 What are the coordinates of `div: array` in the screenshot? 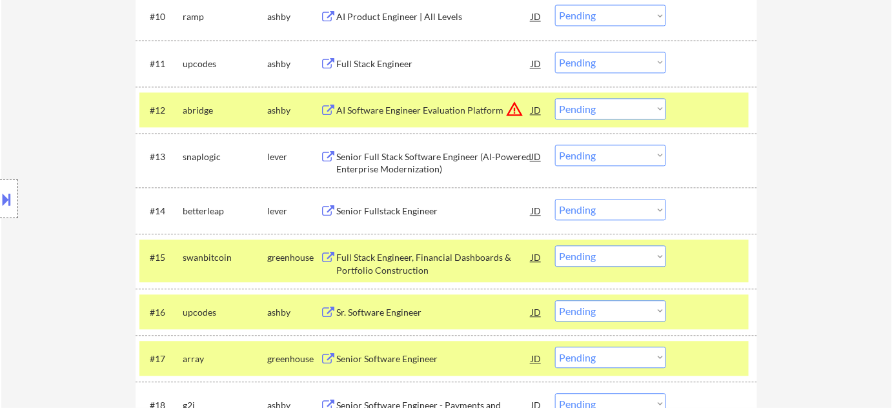 It's located at (225, 359).